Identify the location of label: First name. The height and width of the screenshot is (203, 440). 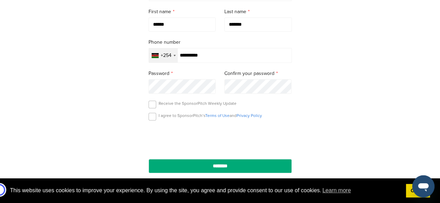
(182, 12).